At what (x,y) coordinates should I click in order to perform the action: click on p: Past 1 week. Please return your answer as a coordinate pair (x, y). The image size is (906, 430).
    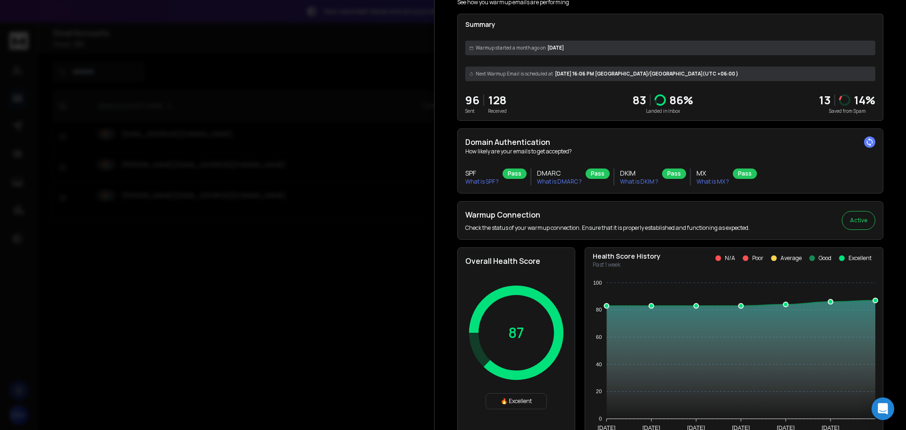
    Looking at the image, I should click on (626, 265).